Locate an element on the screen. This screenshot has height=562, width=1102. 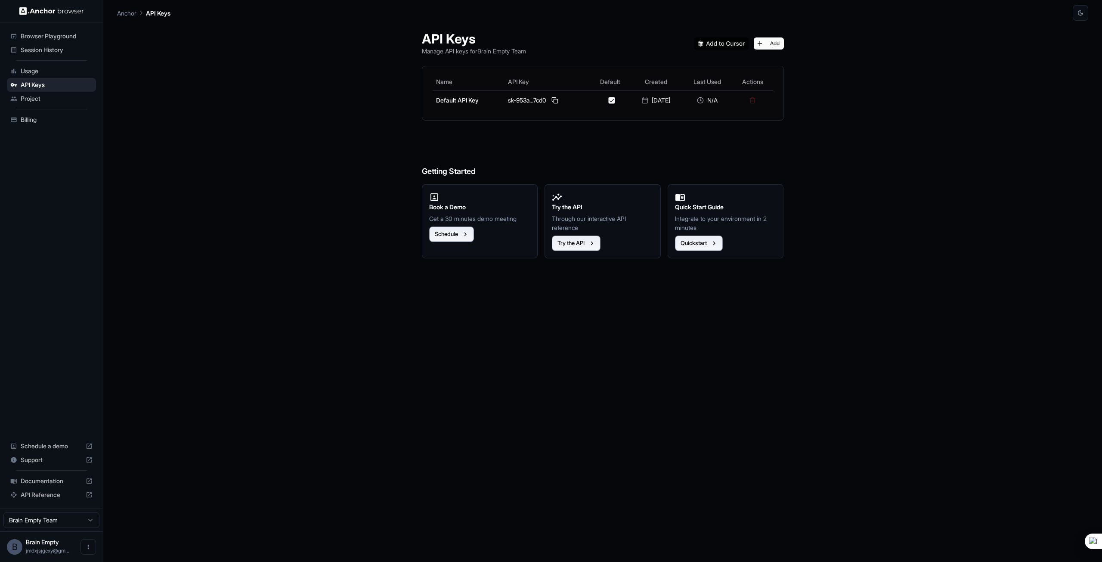
th: Created is located at coordinates (656, 82).